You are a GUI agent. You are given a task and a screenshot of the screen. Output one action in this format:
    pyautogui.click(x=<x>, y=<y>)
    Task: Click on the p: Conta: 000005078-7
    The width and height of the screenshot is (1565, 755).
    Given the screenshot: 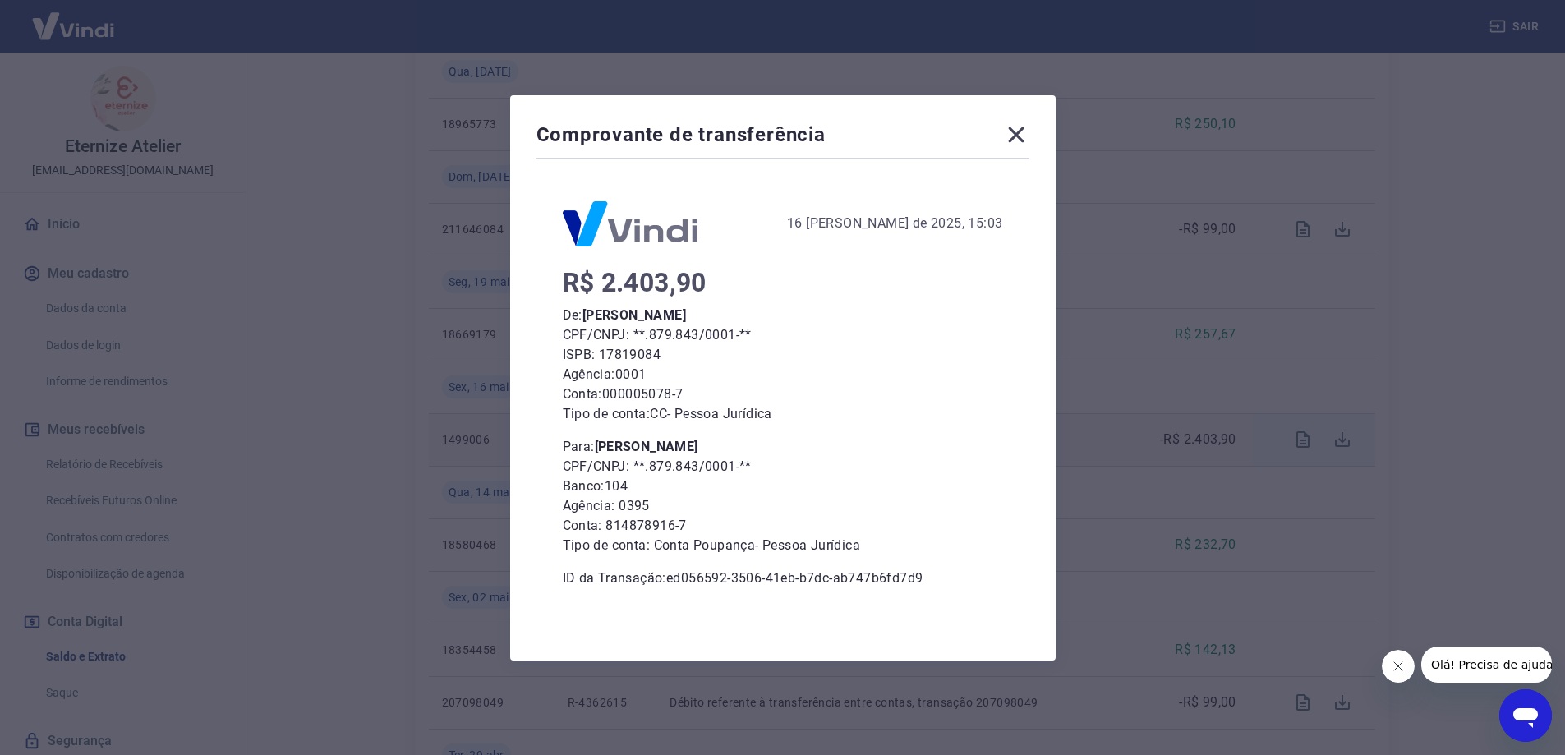 What is the action you would take?
    pyautogui.click(x=783, y=394)
    